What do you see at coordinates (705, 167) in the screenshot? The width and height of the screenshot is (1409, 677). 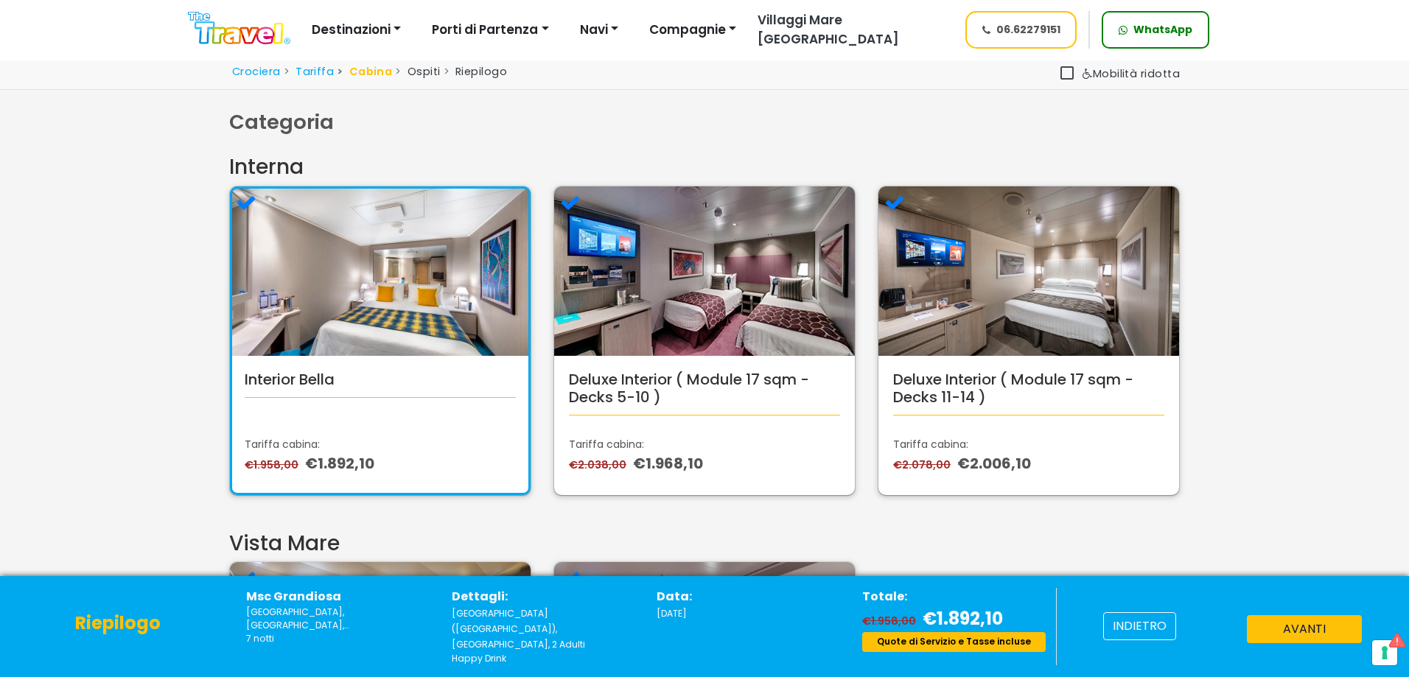 I see `h3: Interna` at bounding box center [705, 167].